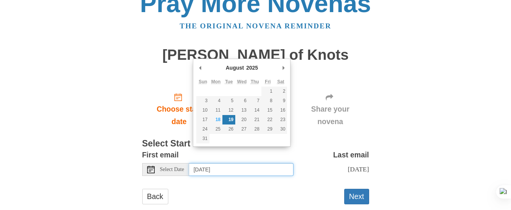 This screenshot has width=511, height=210. I want to click on div: 2025, so click(252, 68).